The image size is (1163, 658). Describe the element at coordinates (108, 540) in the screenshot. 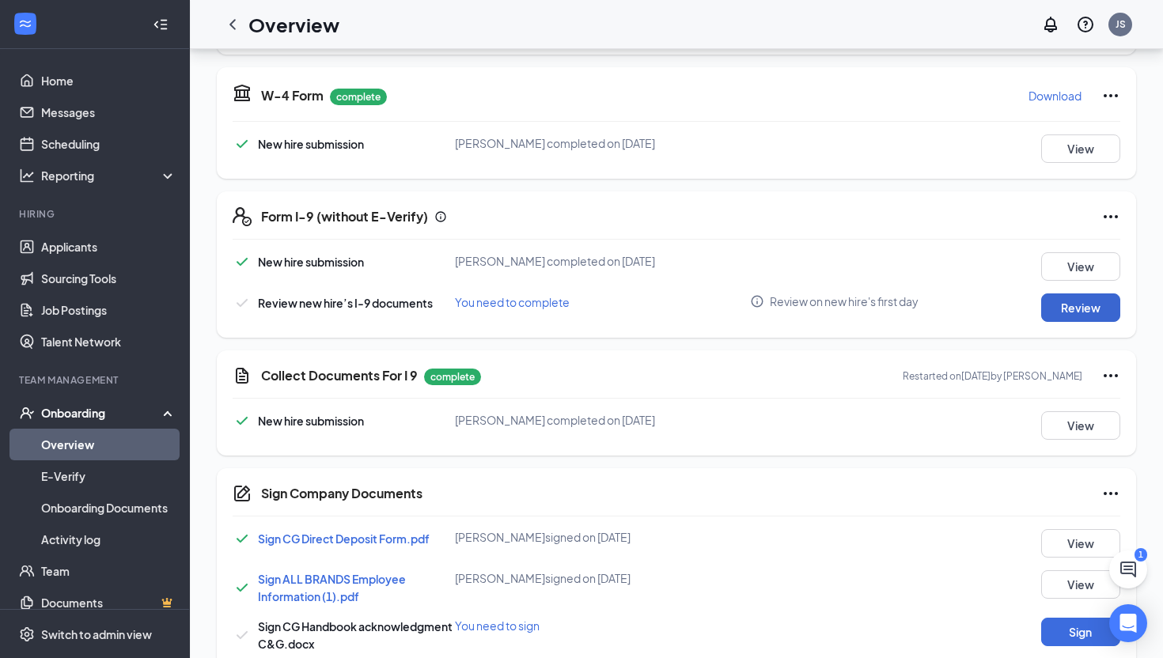

I see `a: Activity log` at that location.